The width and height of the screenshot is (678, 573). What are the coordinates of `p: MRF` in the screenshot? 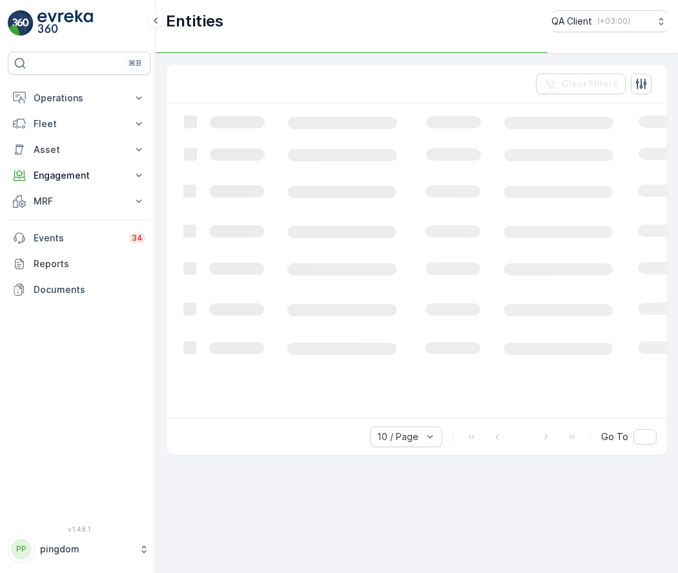 It's located at (79, 201).